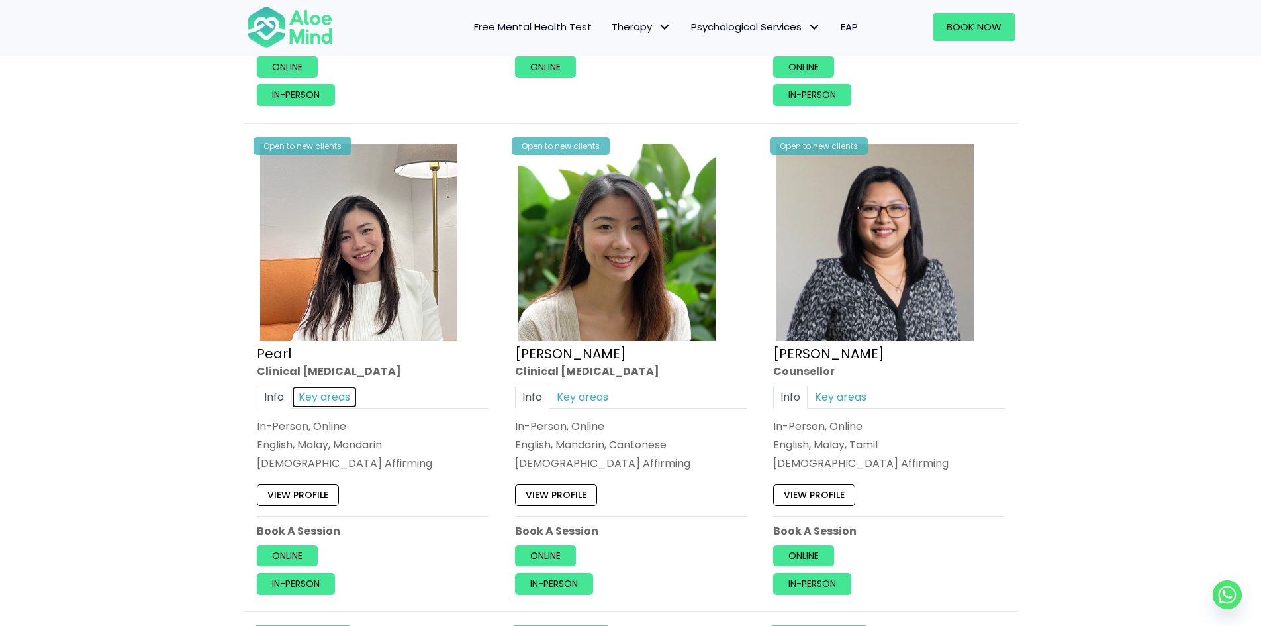 Image resolution: width=1261 pixels, height=626 pixels. Describe the element at coordinates (756, 27) in the screenshot. I see `a: Psychological ServicesPsychological Services: submenu` at that location.